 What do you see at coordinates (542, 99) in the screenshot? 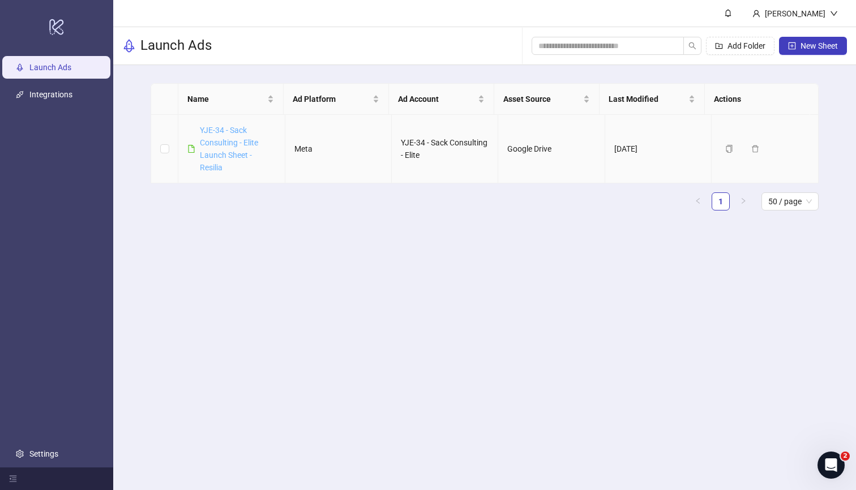
I see `span: Asset Source` at bounding box center [542, 99].